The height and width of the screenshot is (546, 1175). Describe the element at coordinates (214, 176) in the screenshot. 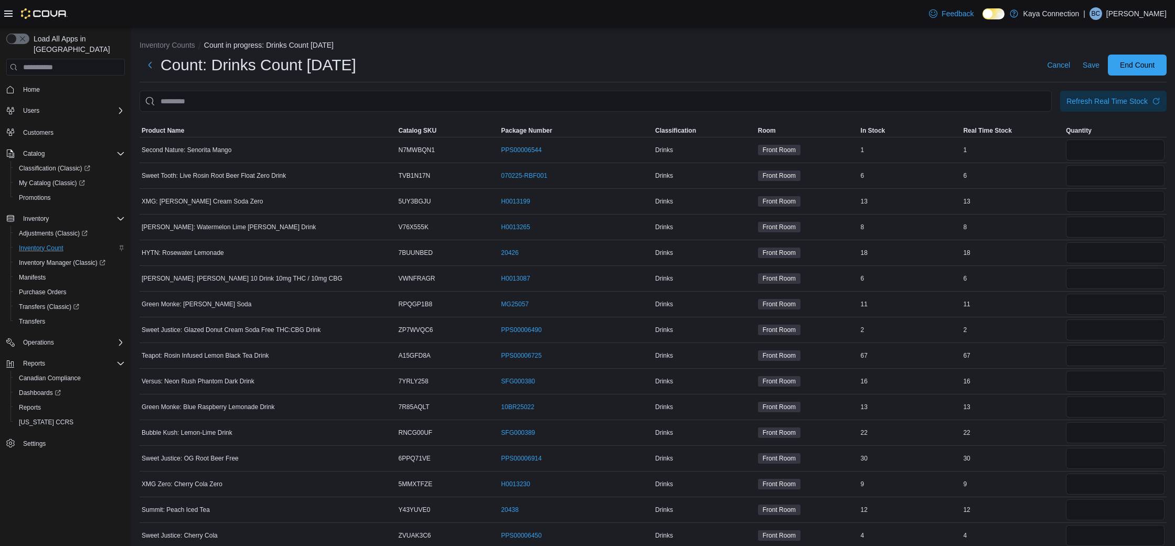

I see `span: Sweet Tooth: Live Rosin Root Beer Float Zero Drink` at that location.